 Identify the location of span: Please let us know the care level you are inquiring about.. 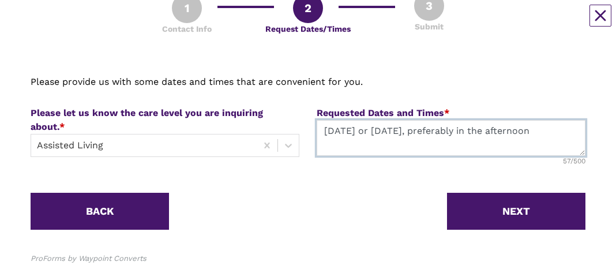
(147, 119).